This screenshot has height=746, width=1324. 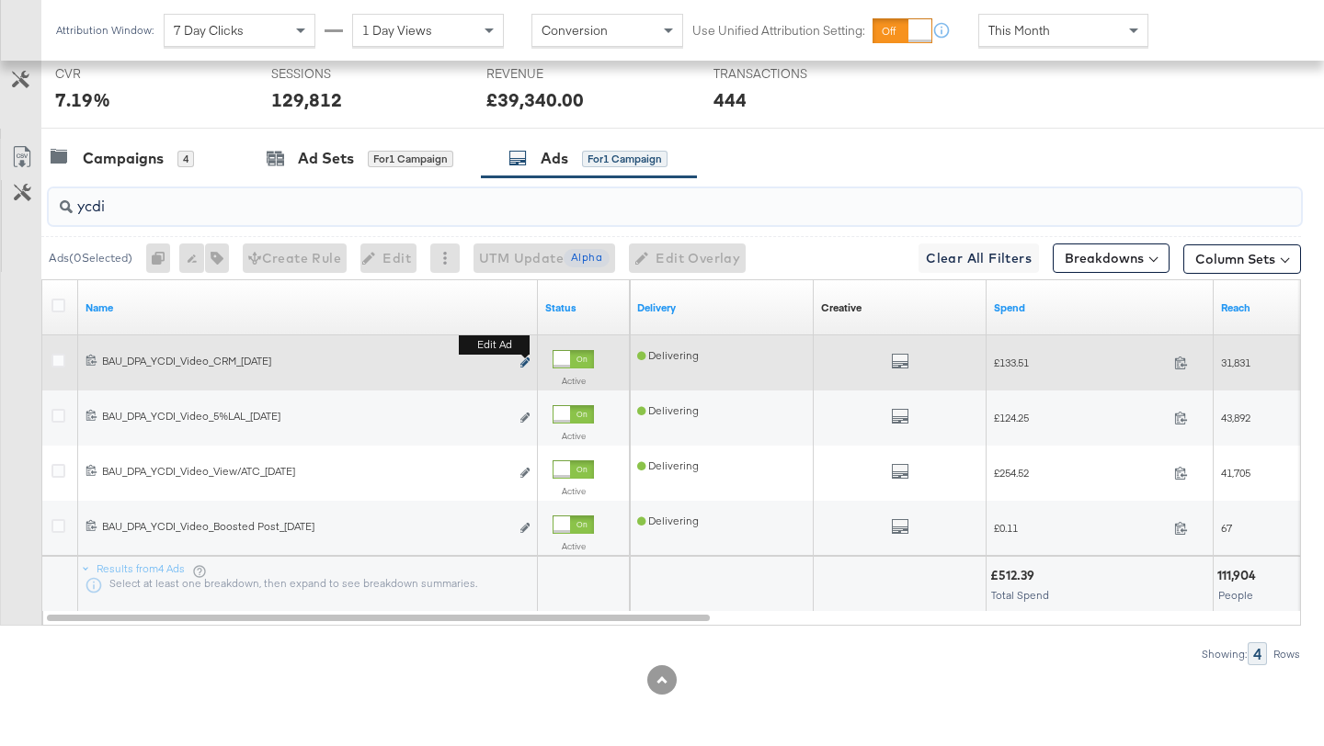 I want to click on a: Shows the creative associated with your ad., so click(x=841, y=308).